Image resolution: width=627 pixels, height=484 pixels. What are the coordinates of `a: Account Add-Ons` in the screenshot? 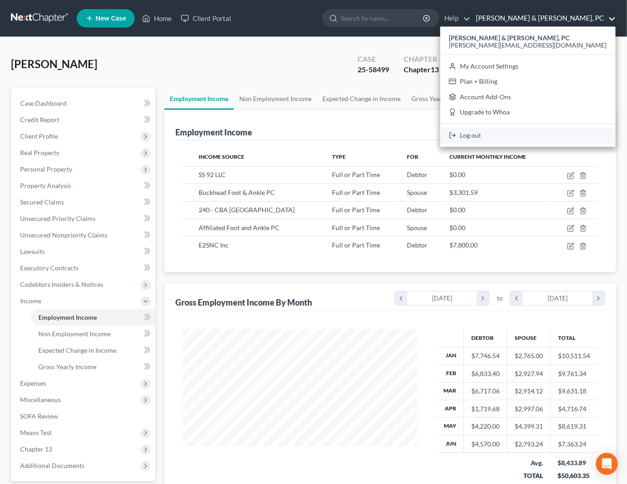 It's located at (528, 97).